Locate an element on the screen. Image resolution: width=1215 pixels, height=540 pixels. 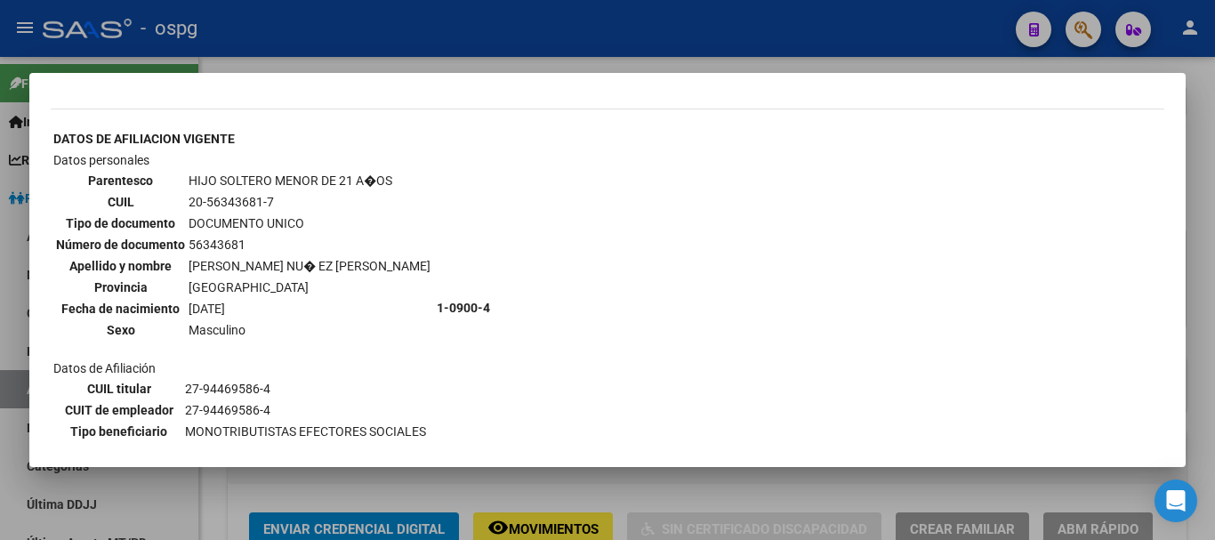
th: Apellido y nombre is located at coordinates (120, 266).